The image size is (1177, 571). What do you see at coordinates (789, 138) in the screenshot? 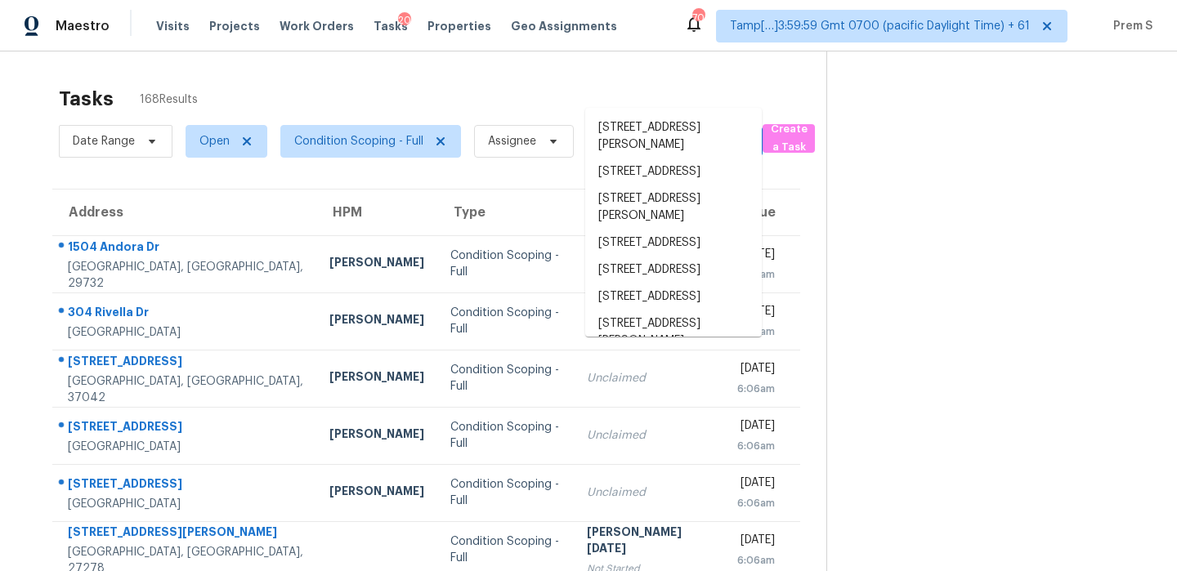
I see `button: Create a Task` at bounding box center [789, 138].